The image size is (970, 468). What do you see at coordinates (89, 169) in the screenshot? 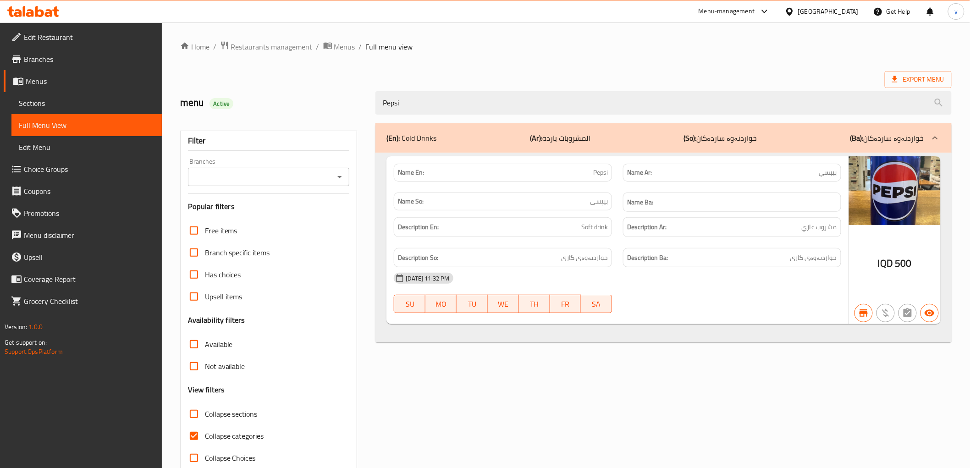
I see `span: Choice Groups` at bounding box center [89, 169].